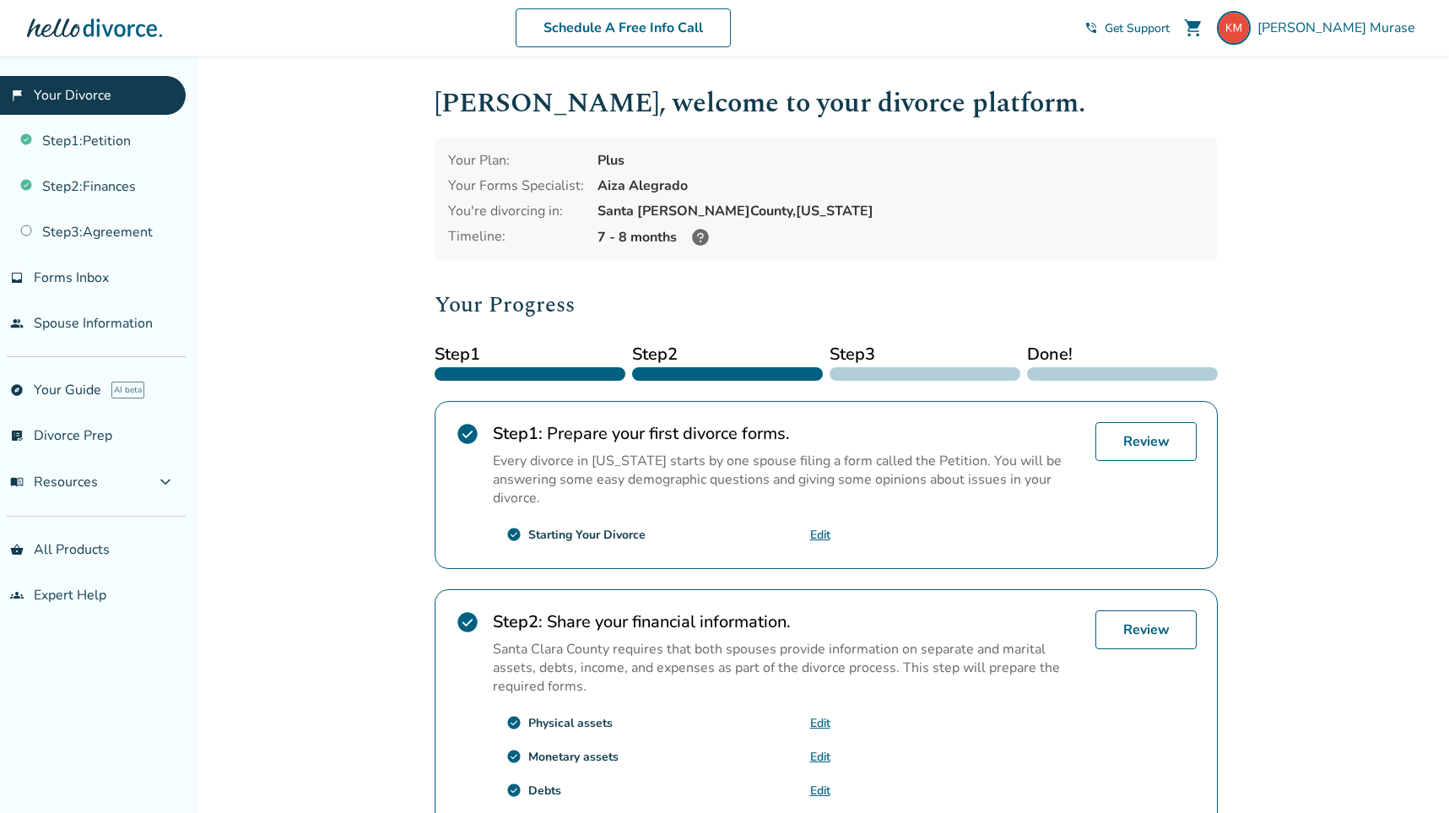 This screenshot has width=1449, height=813. What do you see at coordinates (517, 433) in the screenshot?
I see `strong: Step 1 :` at bounding box center [517, 433].